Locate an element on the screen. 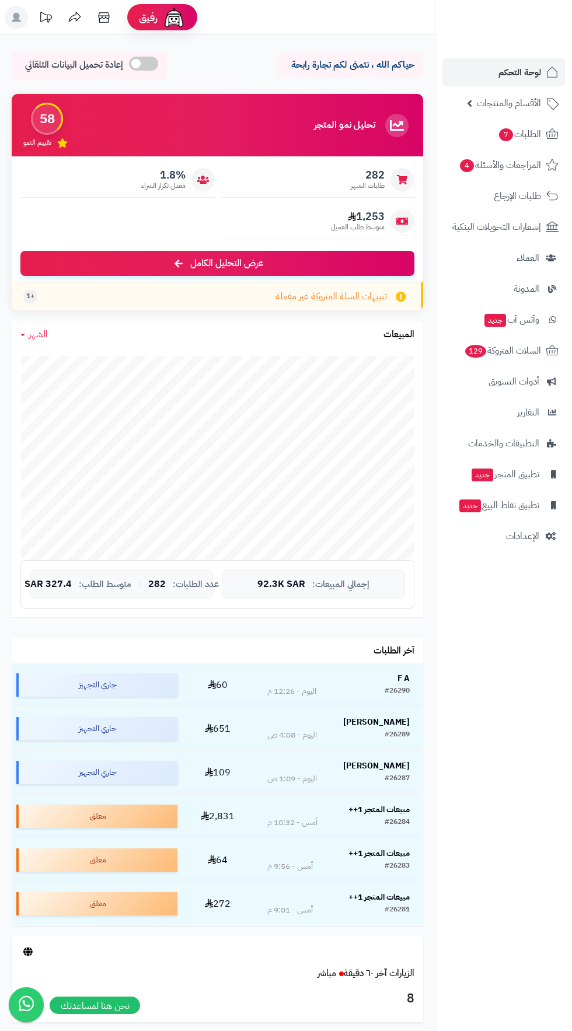  div: #26287 is located at coordinates (397, 779).